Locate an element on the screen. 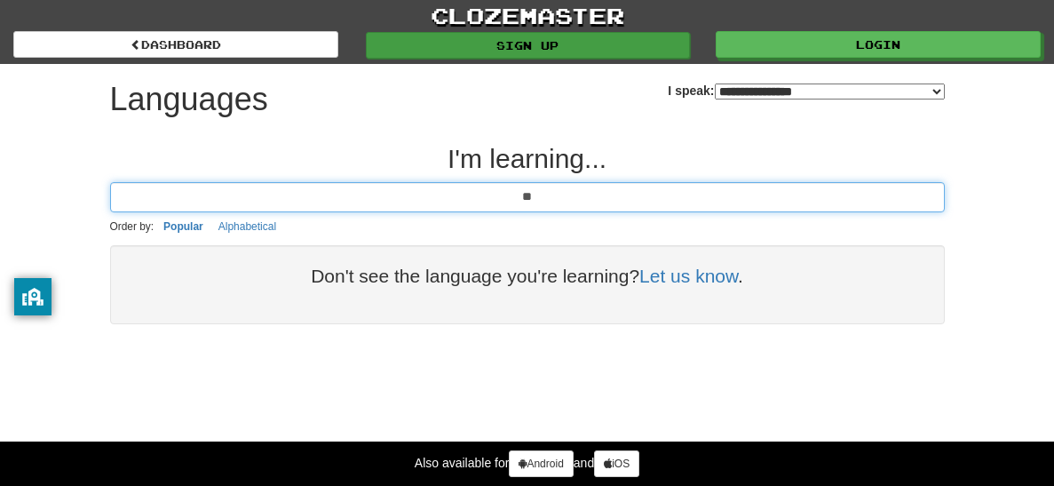 This screenshot has height=486, width=1054. div: Don't see the language you're learning? . is located at coordinates (527, 275).